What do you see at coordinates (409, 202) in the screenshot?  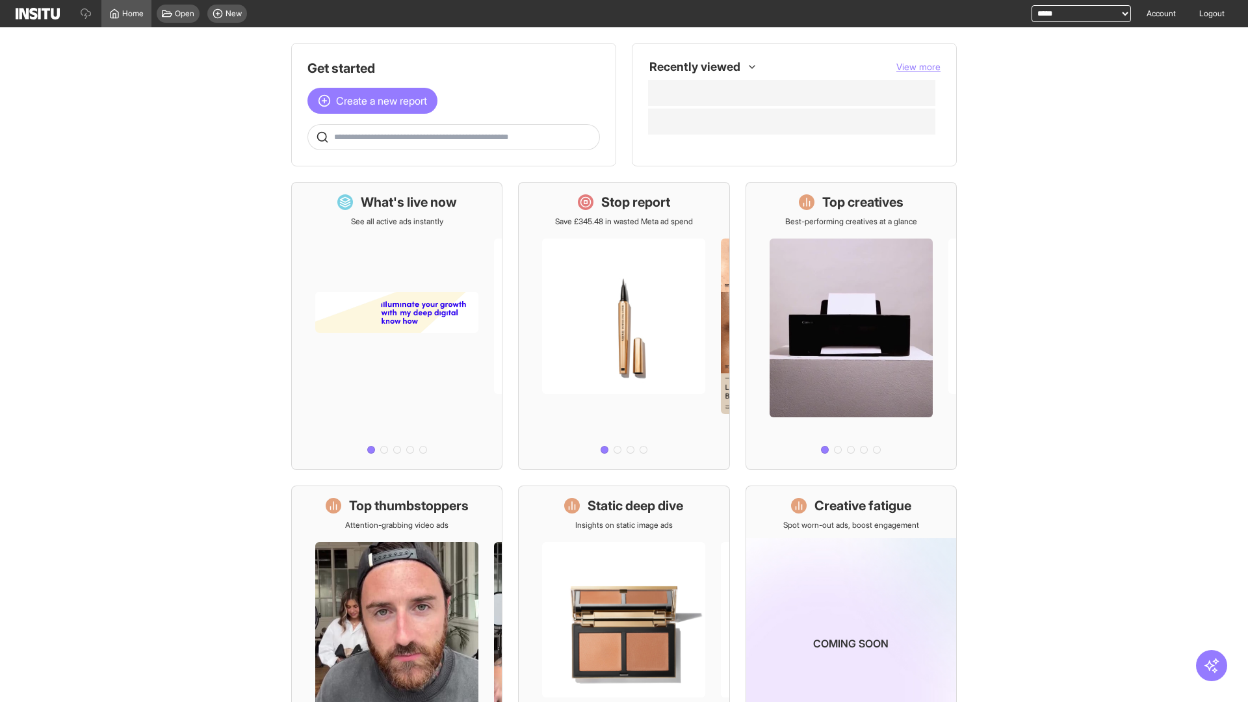 I see `h1: What's live now` at bounding box center [409, 202].